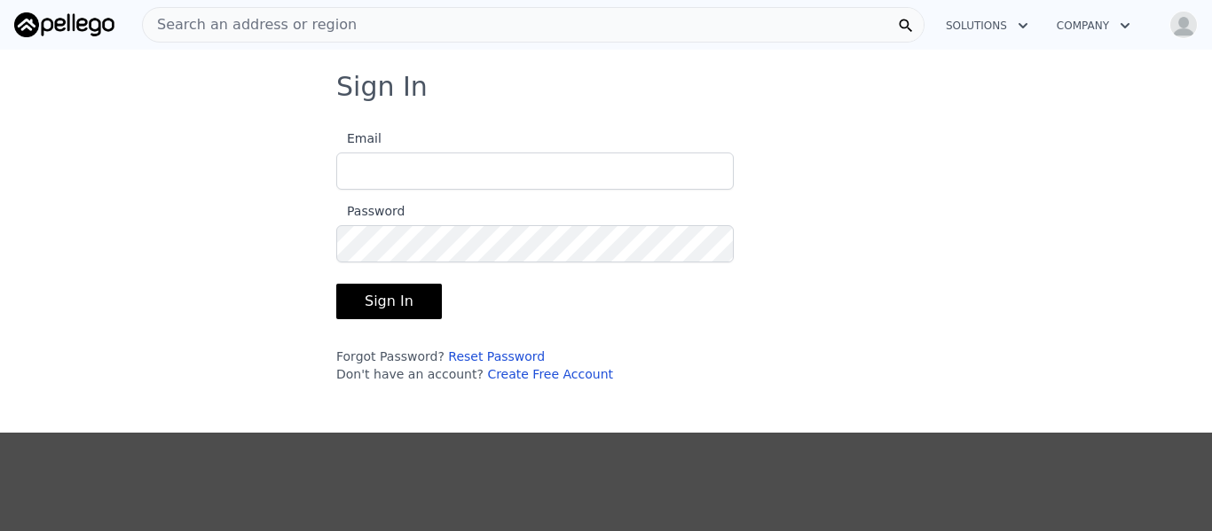  What do you see at coordinates (535, 366) in the screenshot?
I see `div: Forgot Password? Don't have an account?` at bounding box center [535, 366].